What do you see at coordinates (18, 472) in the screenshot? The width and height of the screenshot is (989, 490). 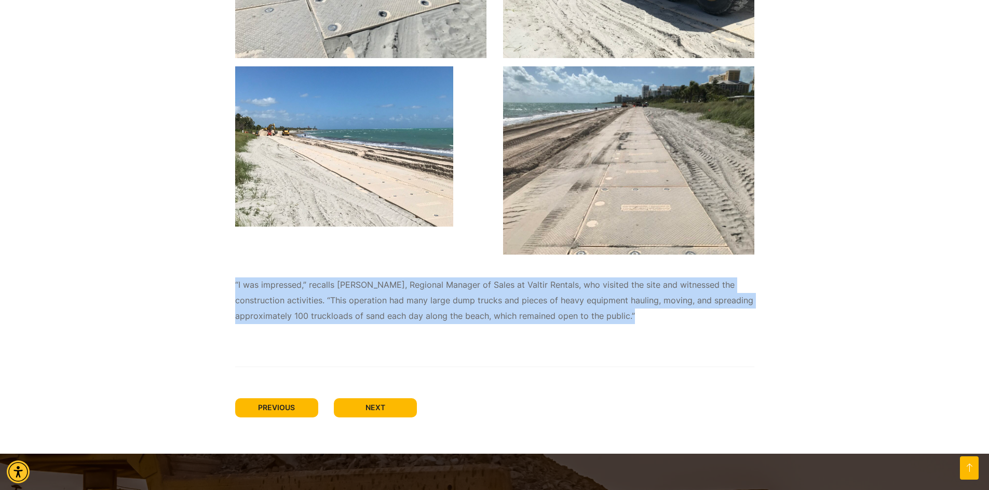 I see `div: Accessibility Menu` at bounding box center [18, 472].